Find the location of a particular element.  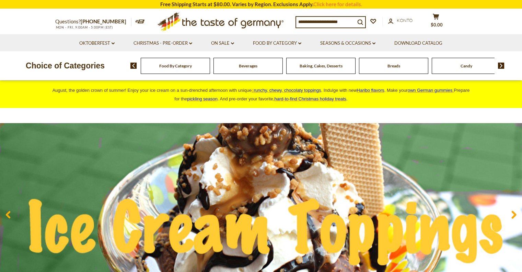

a: Click here for details. is located at coordinates (338, 4).